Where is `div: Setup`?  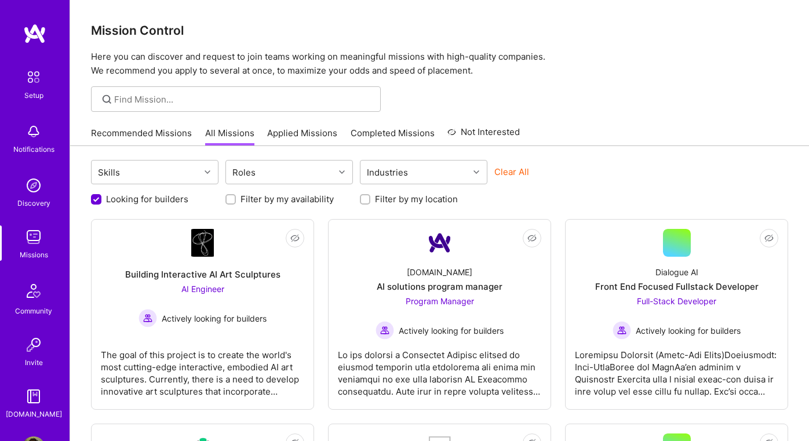 div: Setup is located at coordinates (34, 95).